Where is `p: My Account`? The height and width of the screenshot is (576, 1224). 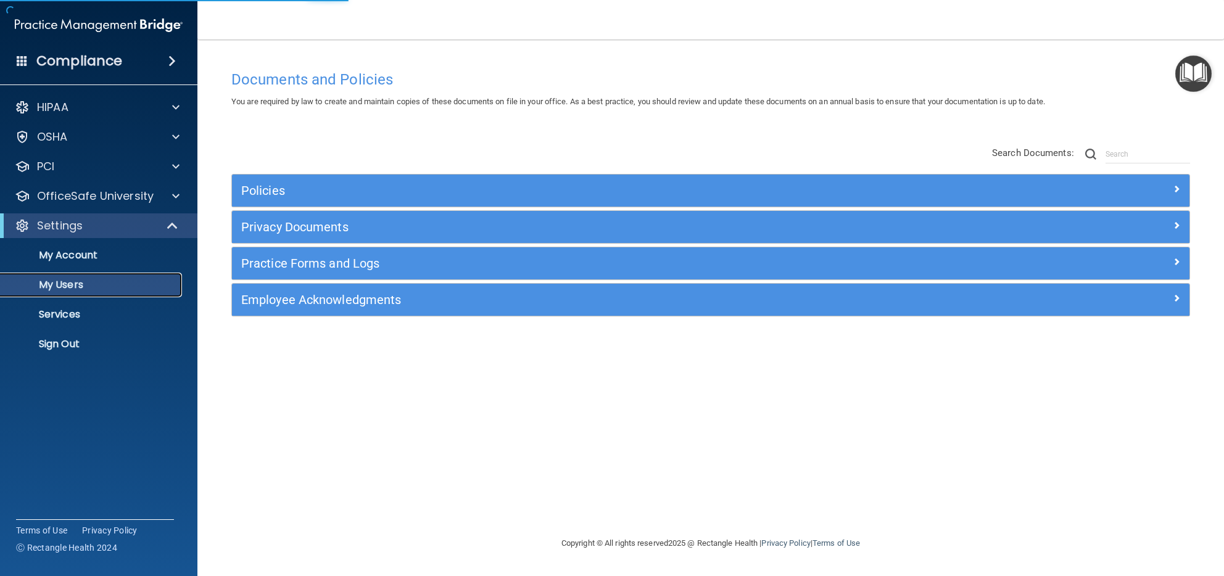 p: My Account is located at coordinates (92, 255).